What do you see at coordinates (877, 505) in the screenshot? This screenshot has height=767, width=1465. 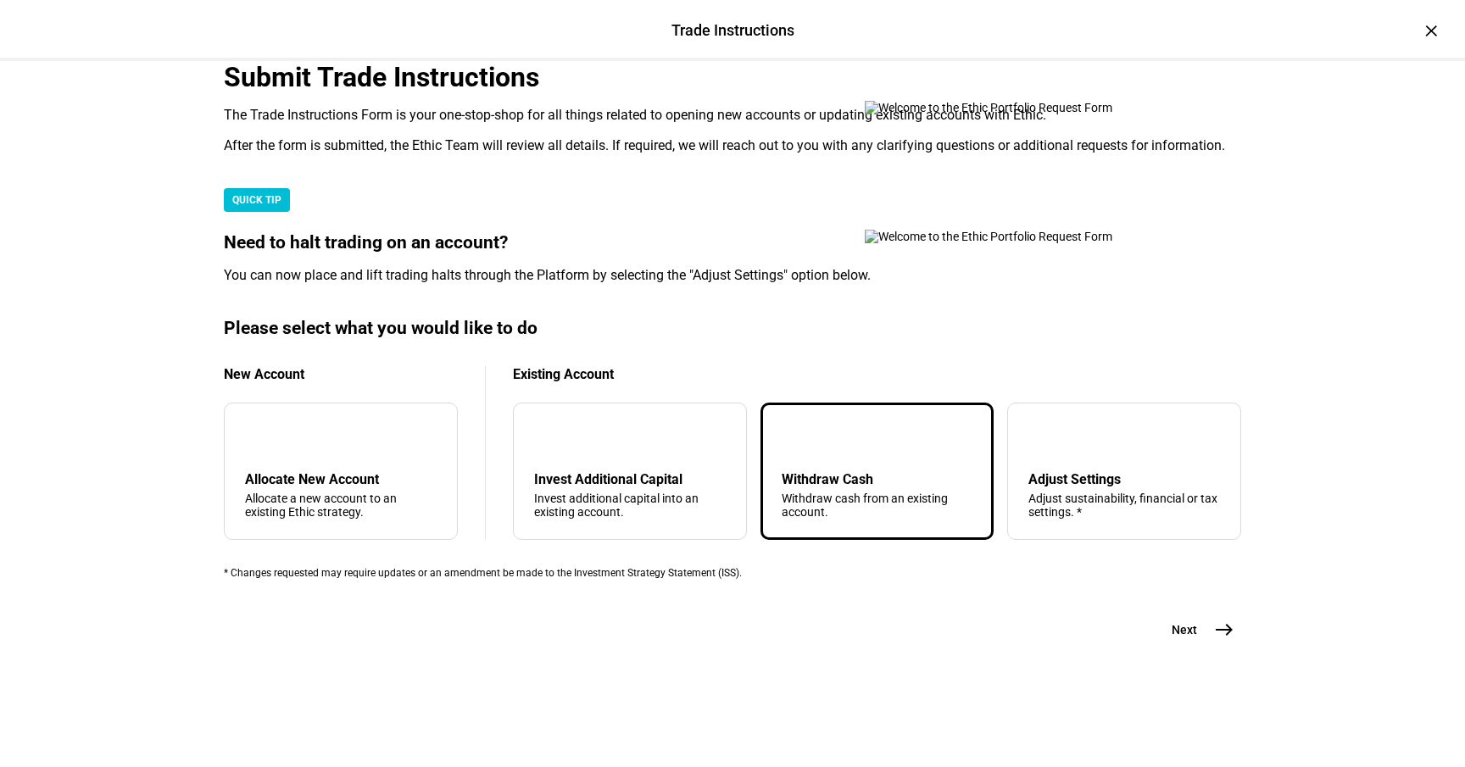 I see `div: Withdraw cash from an existing account.` at bounding box center [877, 505].